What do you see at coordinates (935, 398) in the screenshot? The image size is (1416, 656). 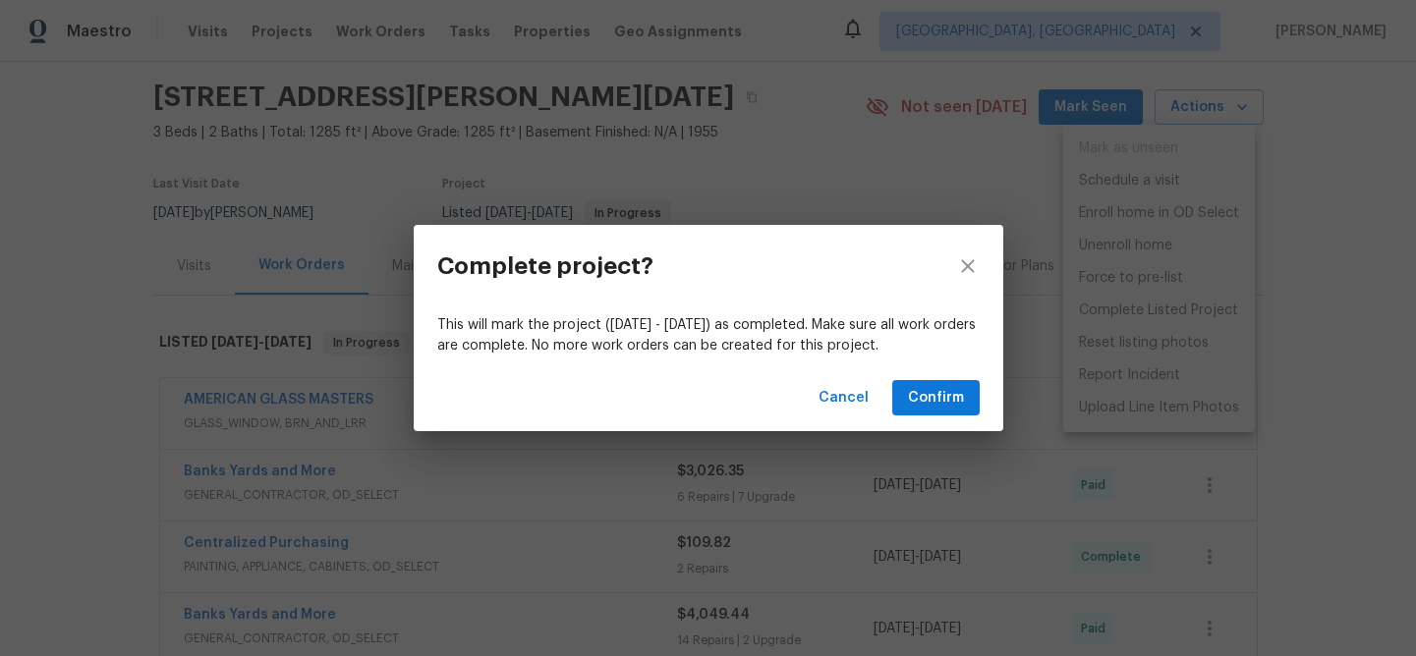 I see `span: Confirm` at bounding box center [935, 398].